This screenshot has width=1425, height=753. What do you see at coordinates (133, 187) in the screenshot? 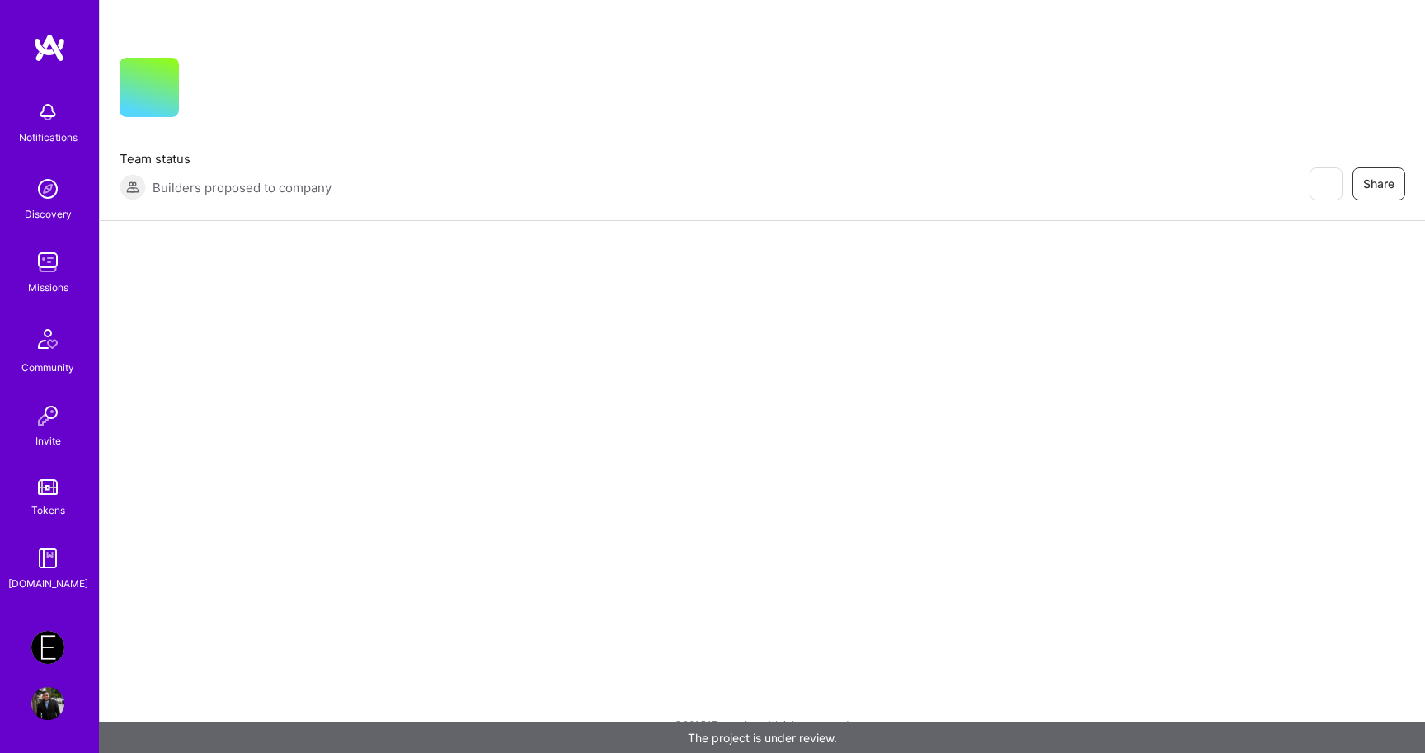
I see `img: Builders proposed to company` at bounding box center [133, 187].